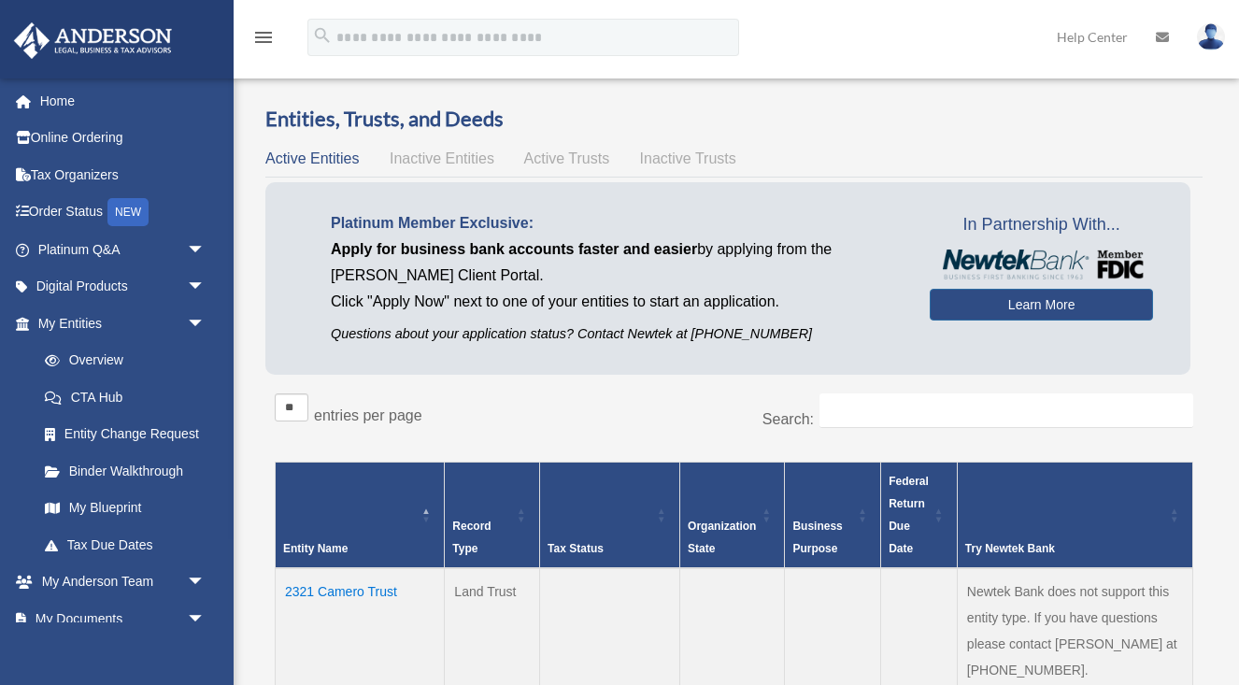  I want to click on a: Binder Walkthrough, so click(125, 471).